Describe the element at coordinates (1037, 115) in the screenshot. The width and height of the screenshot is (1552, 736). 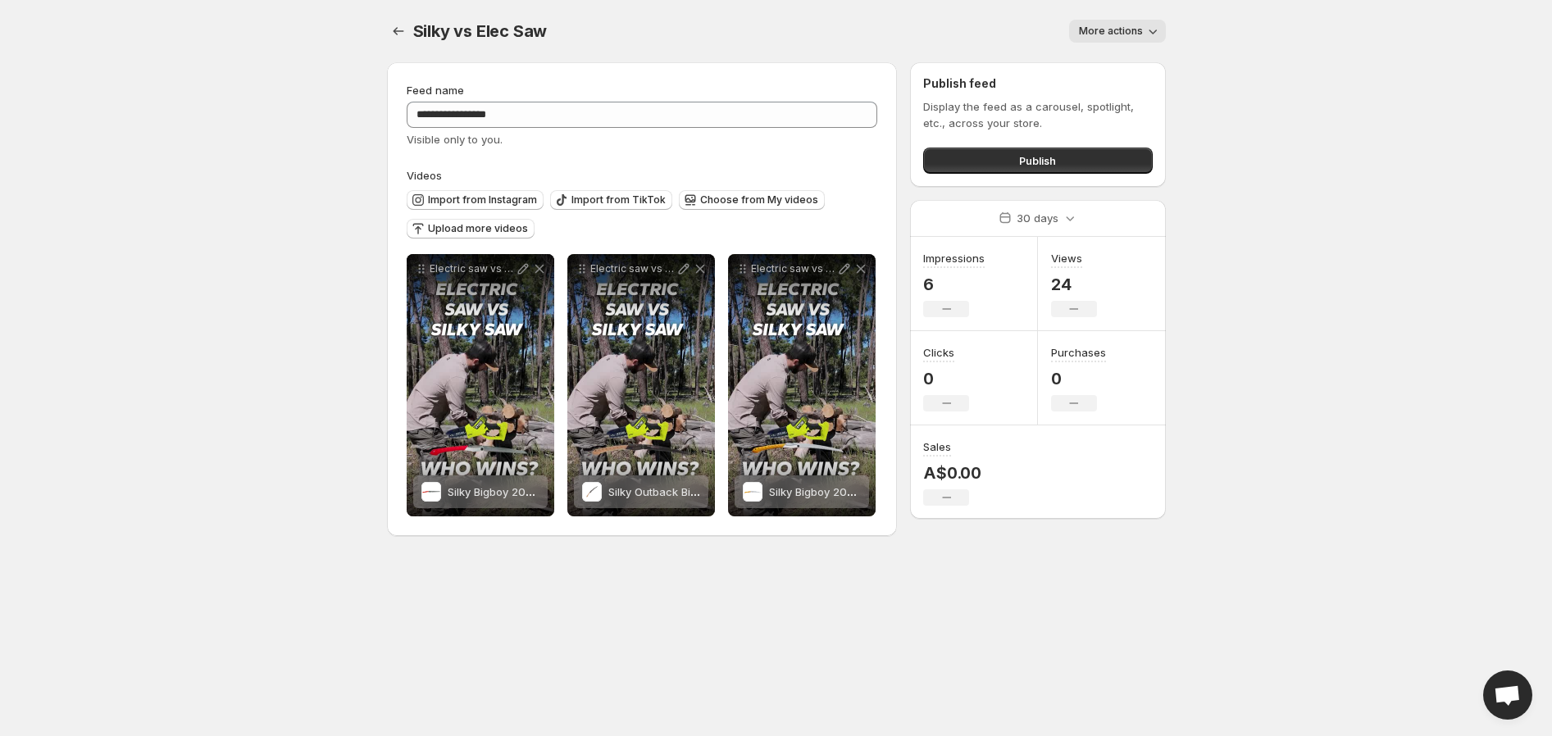
I see `p: Display the feed as a carousel, spotlight, etc., across your store.` at that location.